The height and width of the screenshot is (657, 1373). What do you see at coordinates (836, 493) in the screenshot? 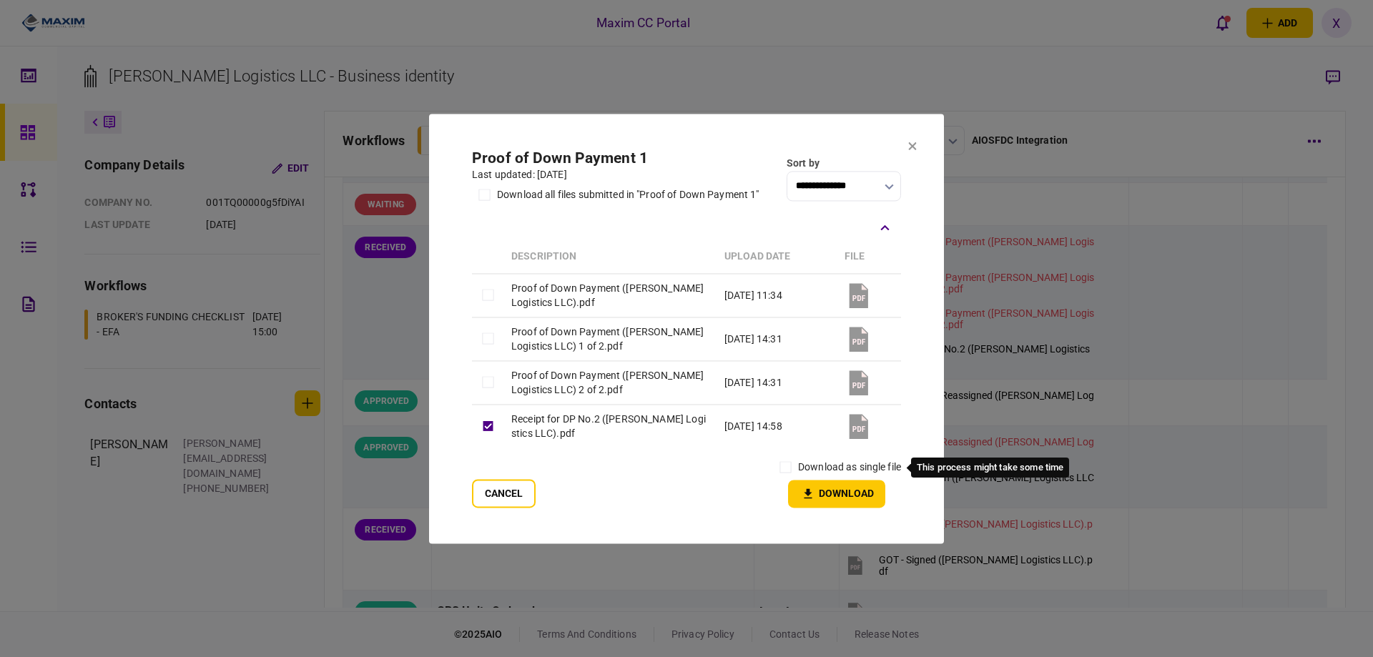
I see `button: Download` at bounding box center [836, 493].